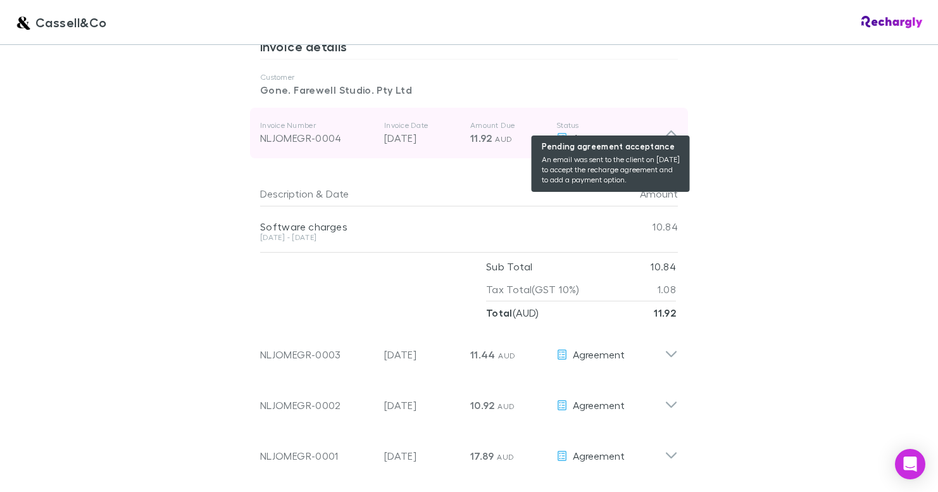 The width and height of the screenshot is (938, 492). I want to click on img: Rechargly Logo, so click(892, 22).